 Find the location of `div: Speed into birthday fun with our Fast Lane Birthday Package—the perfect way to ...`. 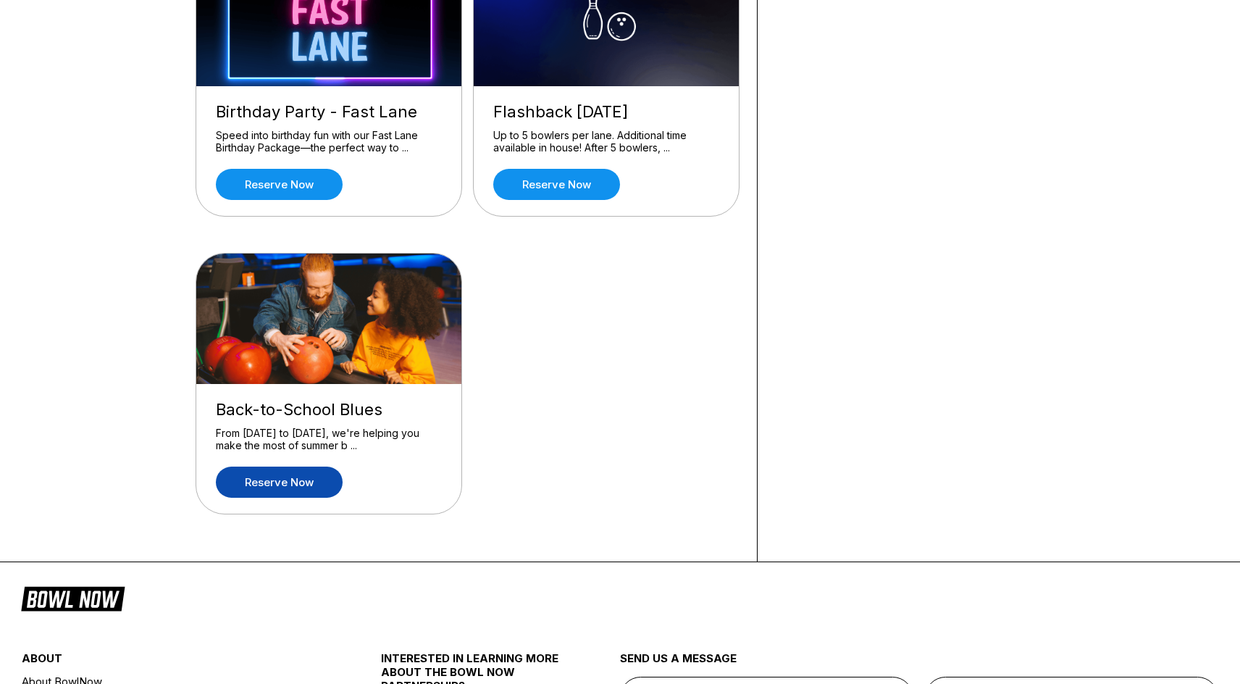

div: Speed into birthday fun with our Fast Lane Birthday Package—the perfect way to ... is located at coordinates (329, 141).